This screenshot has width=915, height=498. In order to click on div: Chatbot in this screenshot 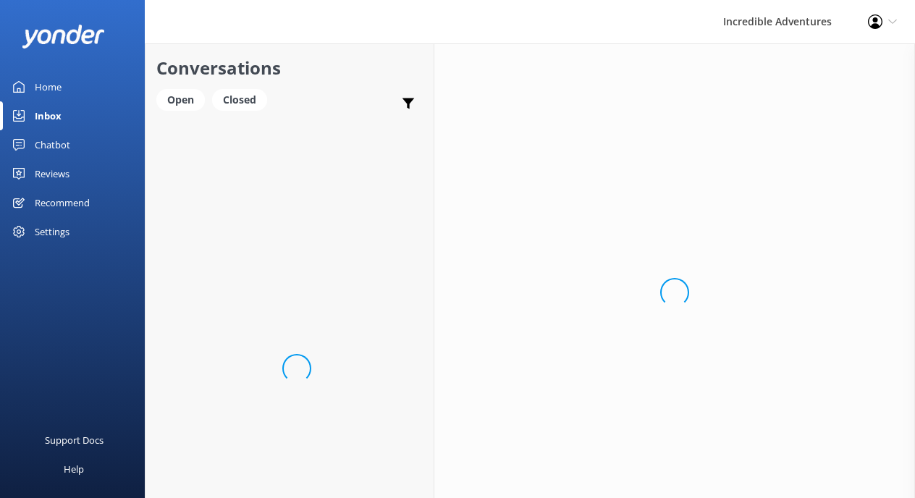, I will do `click(52, 145)`.